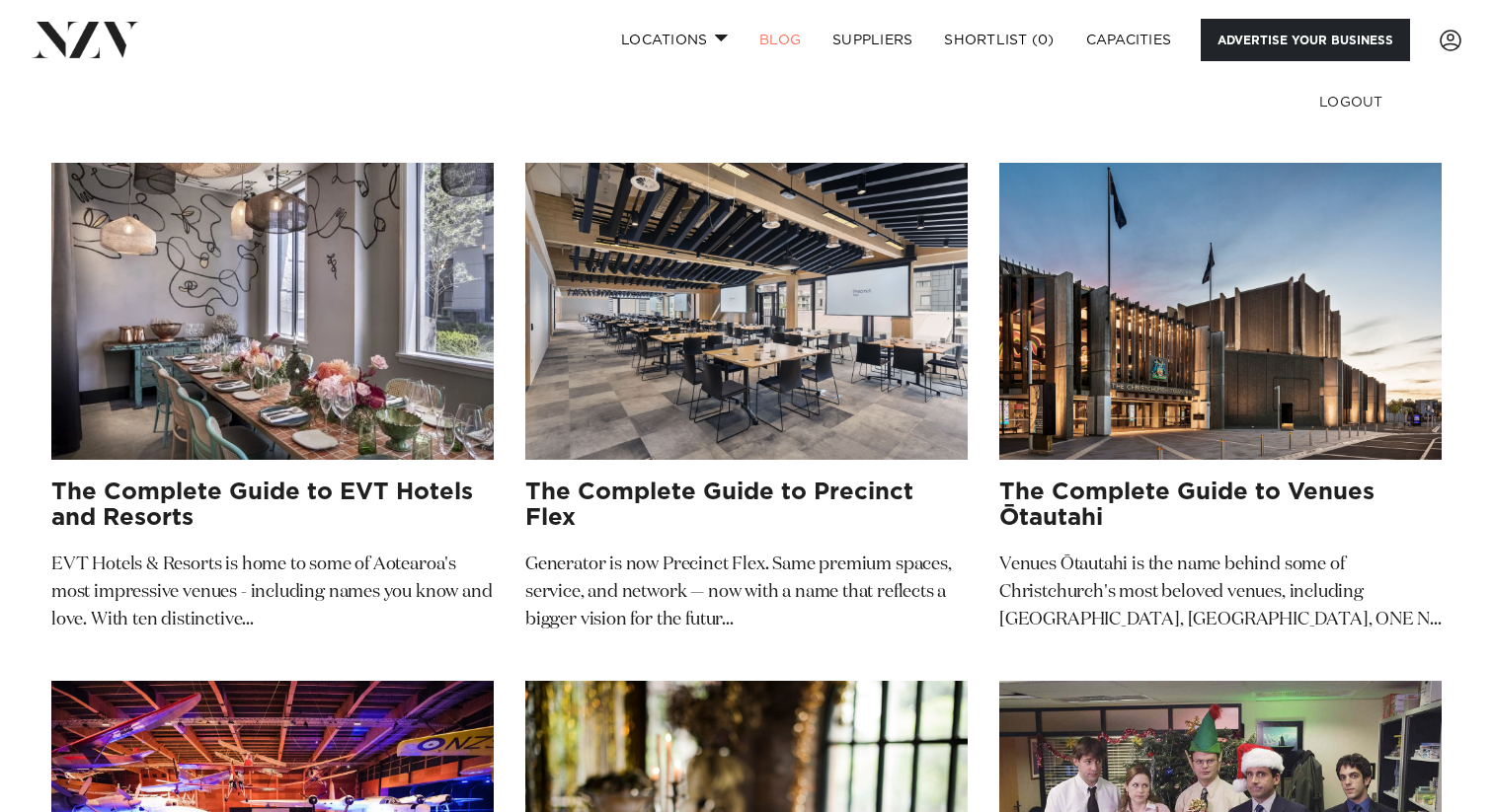  I want to click on a: Capacities, so click(1129, 40).